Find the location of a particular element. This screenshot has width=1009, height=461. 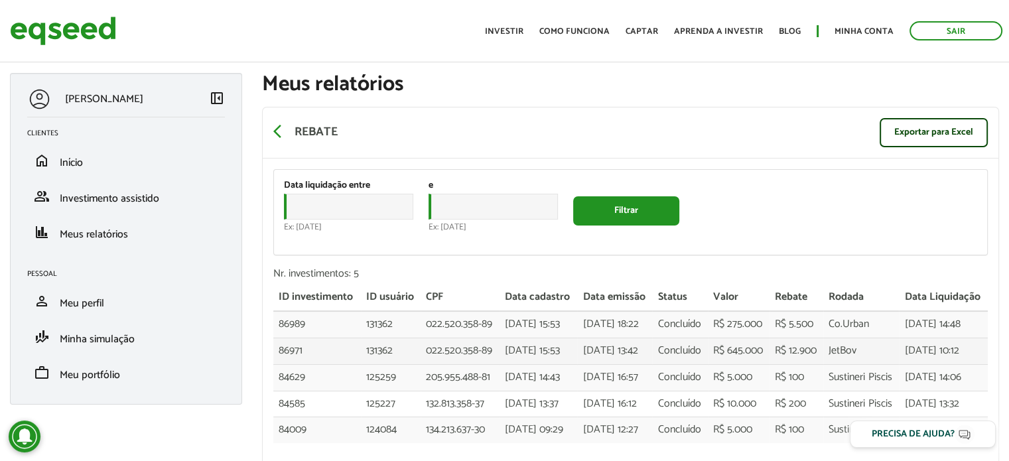

span: Meus relatórios is located at coordinates (94, 234).